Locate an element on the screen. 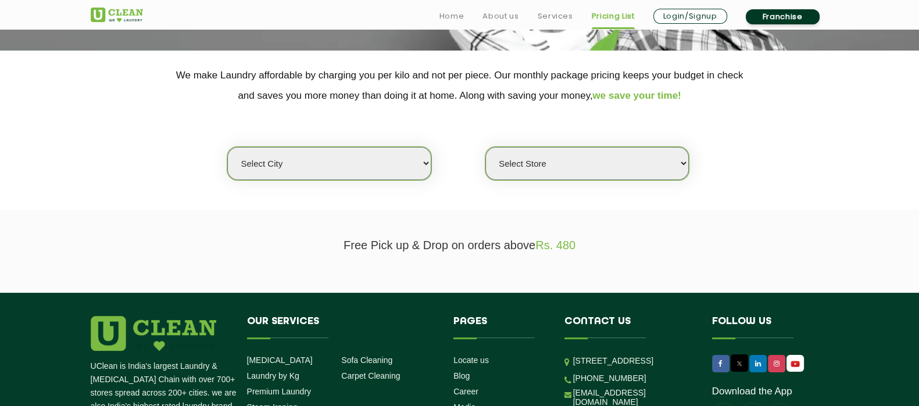  h4: Contact us is located at coordinates (629, 327).